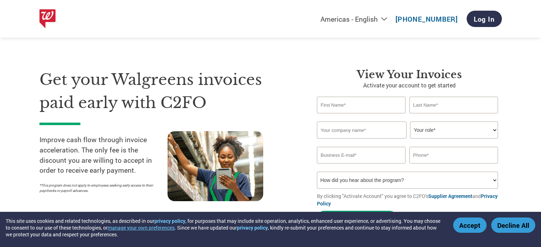 This screenshot has width=541, height=247. I want to click on button: manage your own preferences, so click(141, 228).